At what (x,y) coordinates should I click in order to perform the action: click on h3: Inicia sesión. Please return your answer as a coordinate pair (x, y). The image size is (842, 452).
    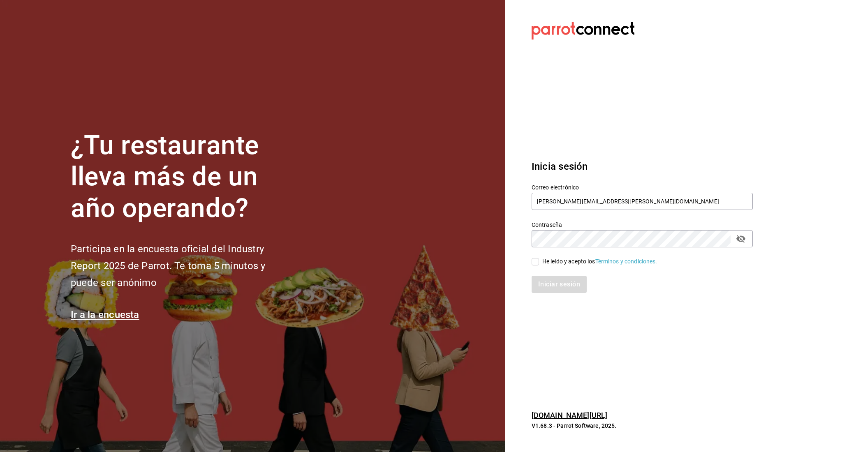
    Looking at the image, I should click on (642, 167).